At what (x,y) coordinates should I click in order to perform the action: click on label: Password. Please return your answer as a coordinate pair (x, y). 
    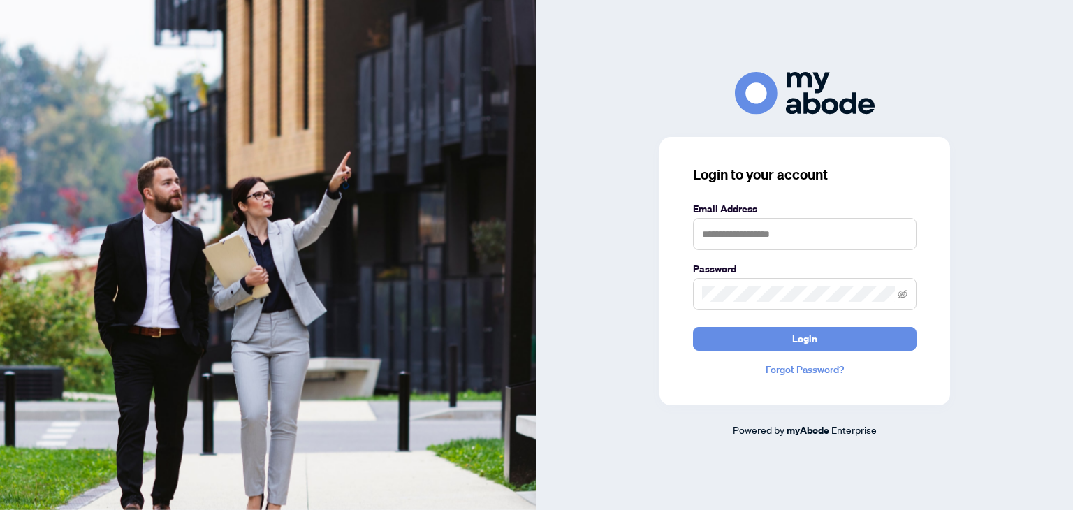
    Looking at the image, I should click on (805, 269).